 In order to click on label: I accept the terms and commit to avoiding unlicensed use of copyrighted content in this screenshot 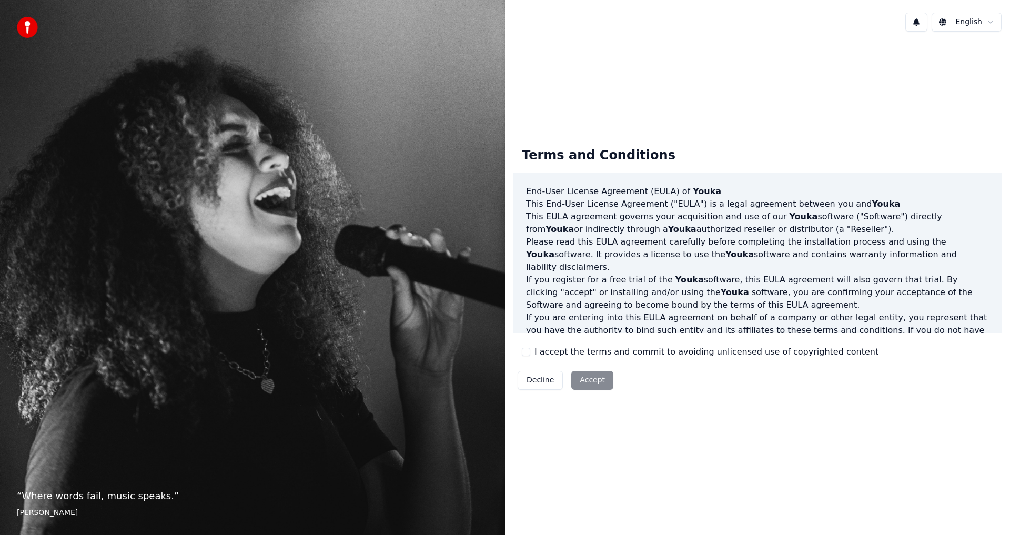, I will do `click(707, 352)`.